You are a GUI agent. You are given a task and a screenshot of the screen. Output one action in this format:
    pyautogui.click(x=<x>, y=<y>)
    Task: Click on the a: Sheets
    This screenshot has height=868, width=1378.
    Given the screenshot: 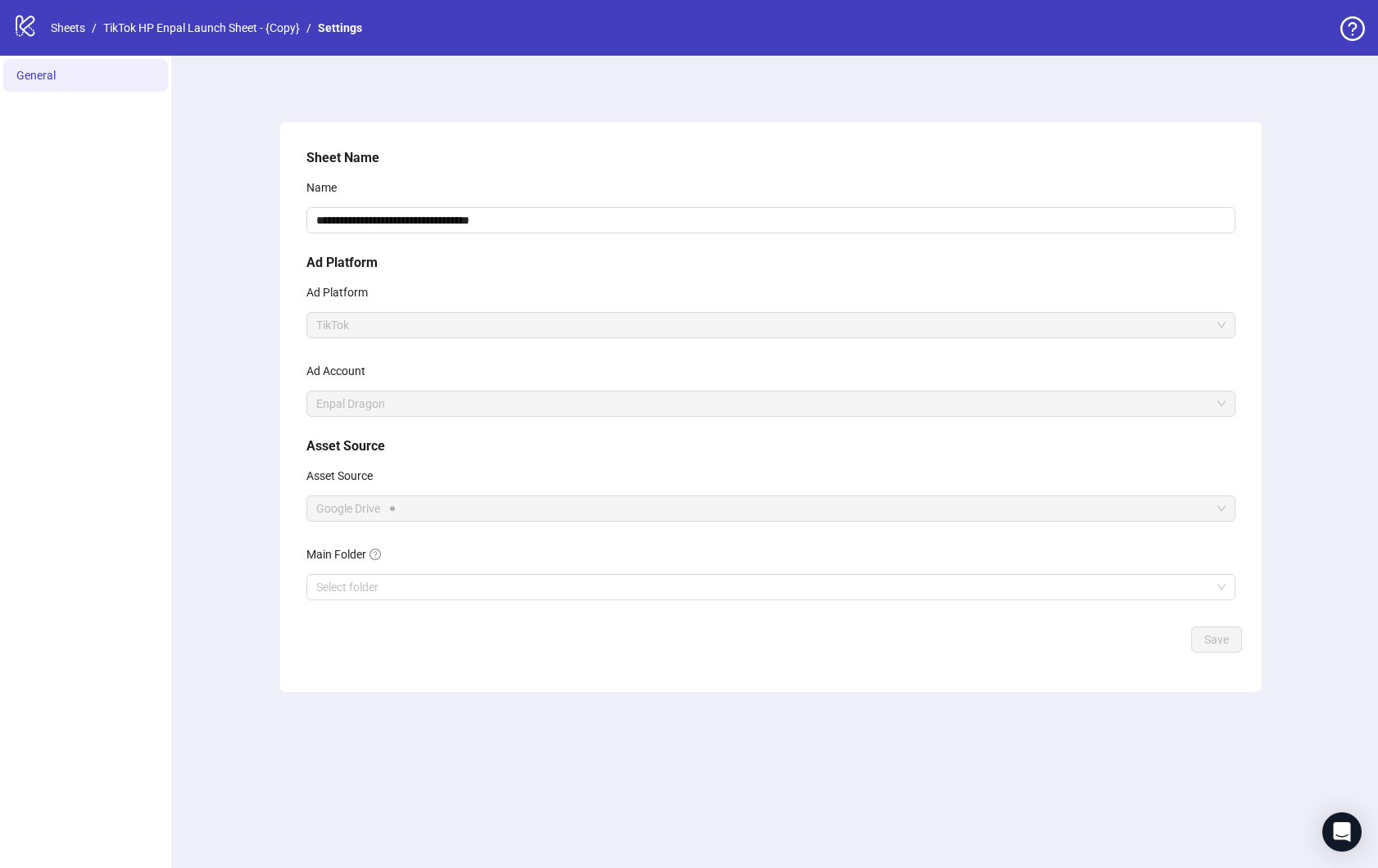 What is the action you would take?
    pyautogui.click(x=68, y=28)
    